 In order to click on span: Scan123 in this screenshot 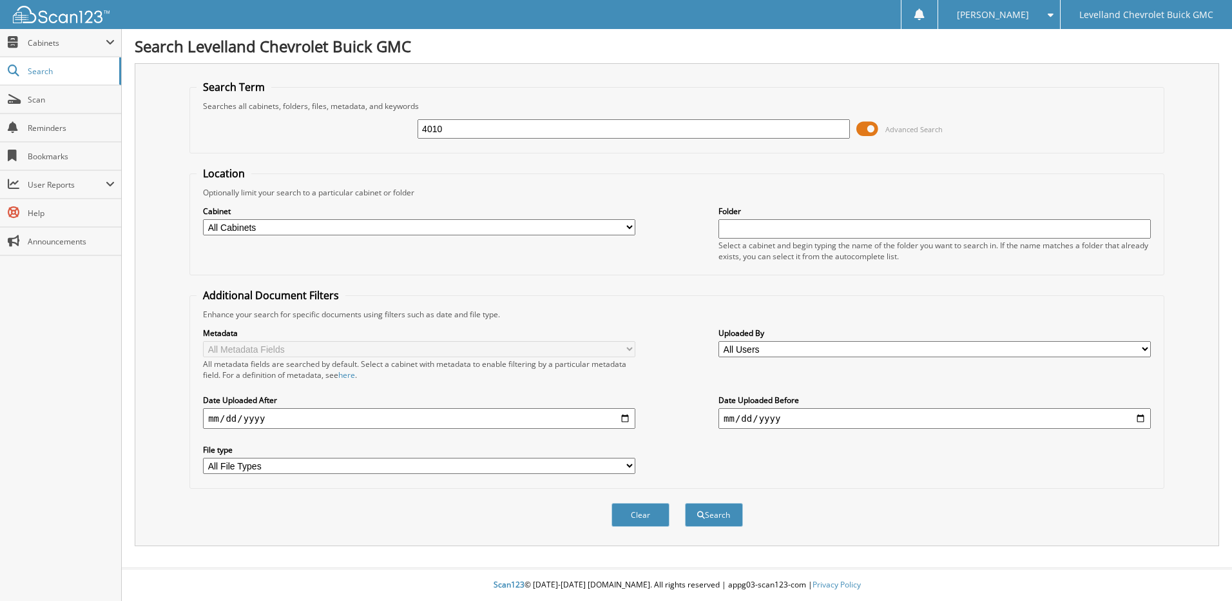, I will do `click(509, 584)`.